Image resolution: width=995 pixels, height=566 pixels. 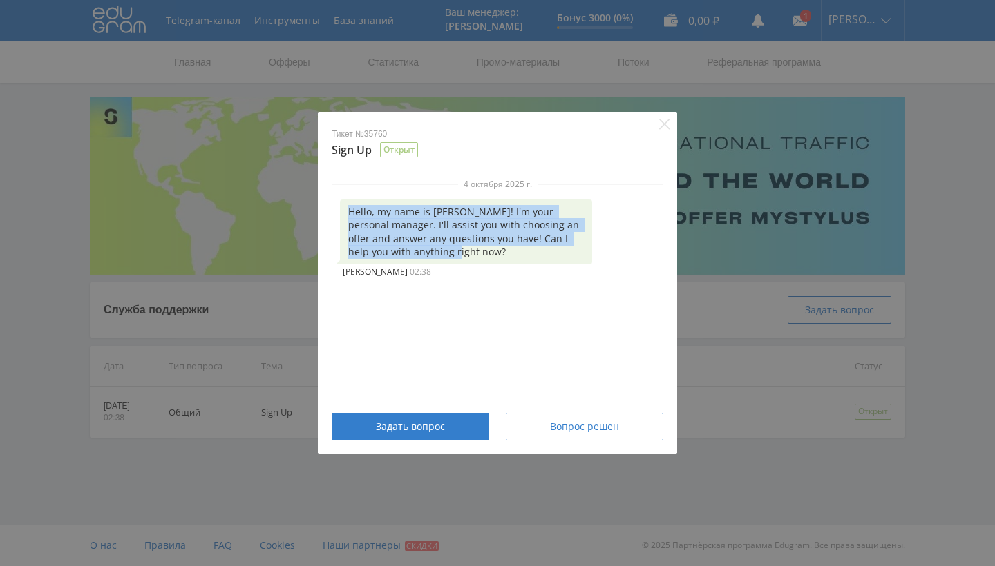 I want to click on span: Задать вопрос, so click(x=410, y=427).